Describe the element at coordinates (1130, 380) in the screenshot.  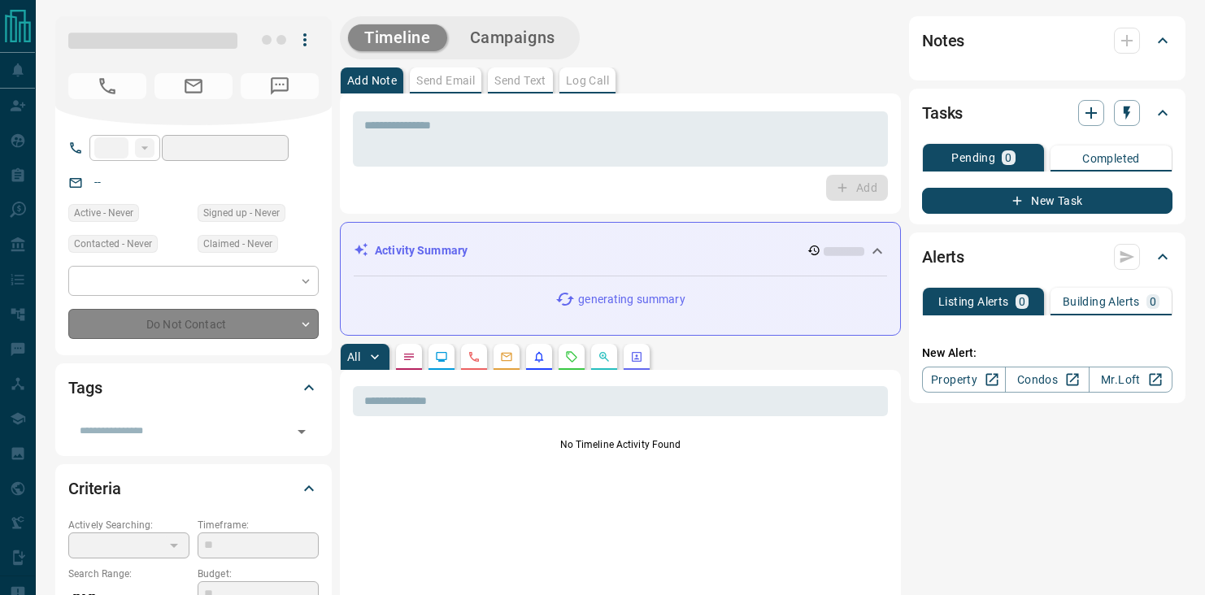
I see `a: Mr.Loft` at that location.